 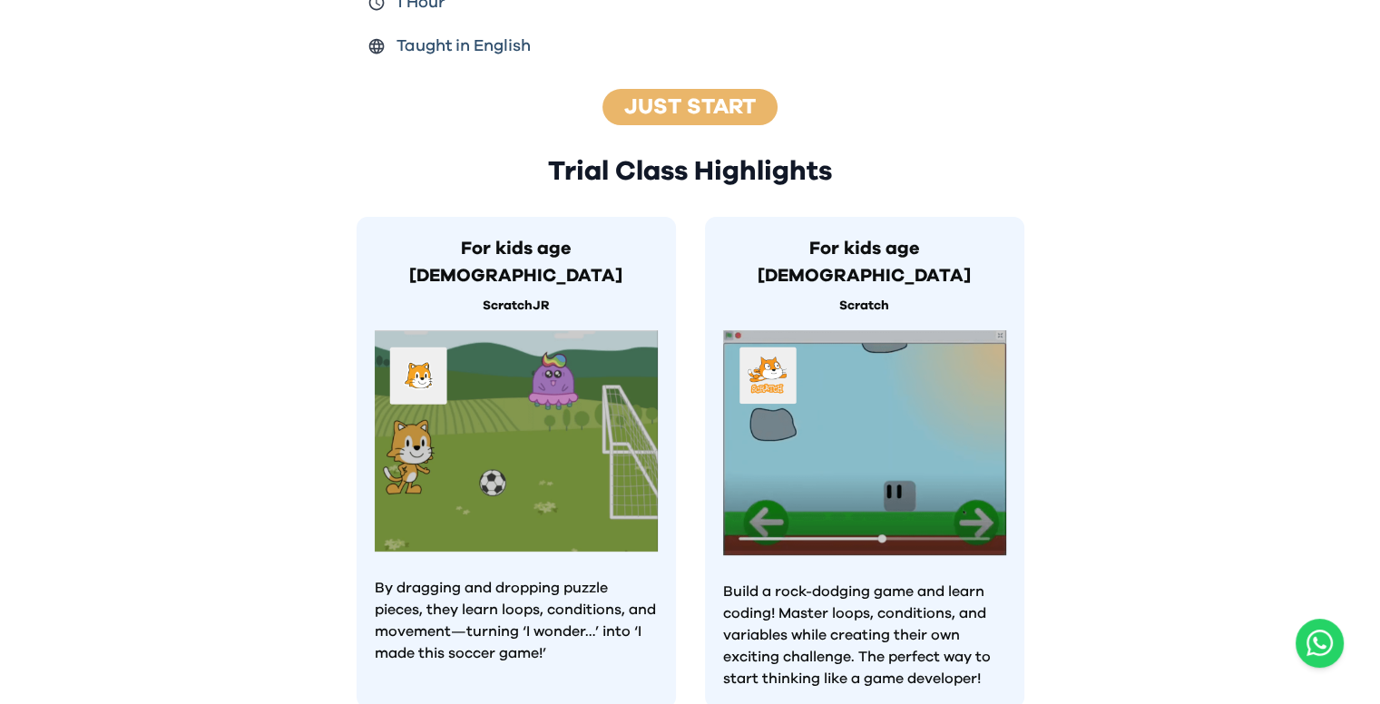 What do you see at coordinates (690, 171) in the screenshot?
I see `h2: Trial Class Highlights` at bounding box center [690, 171].